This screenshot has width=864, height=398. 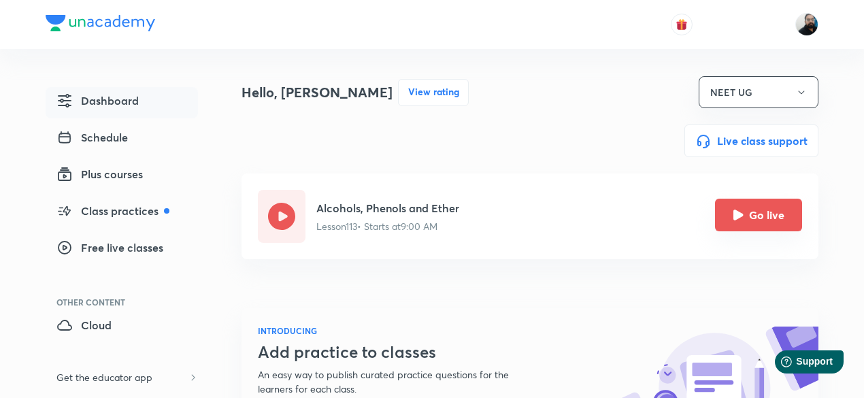 I want to click on span: Cloud, so click(x=84, y=325).